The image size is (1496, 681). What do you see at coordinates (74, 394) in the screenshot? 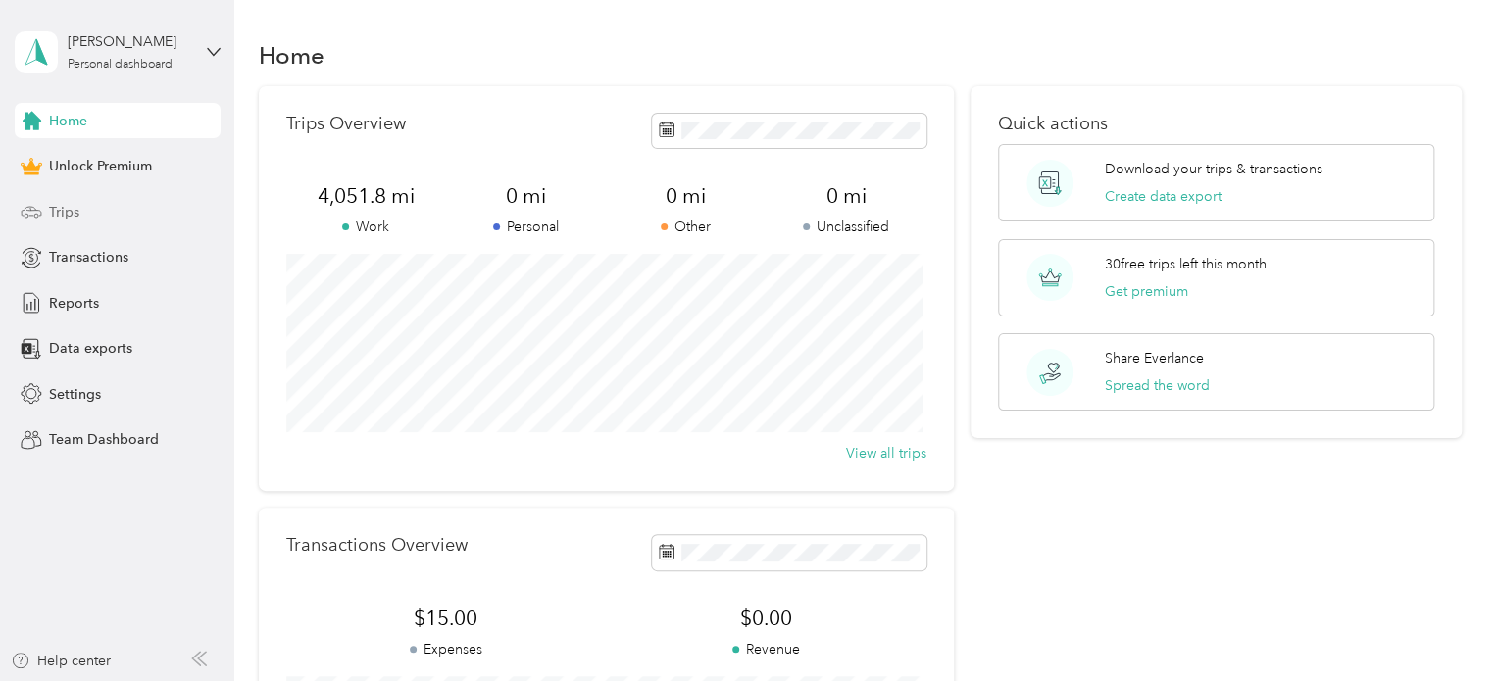
I see `span: Settings` at bounding box center [74, 394].